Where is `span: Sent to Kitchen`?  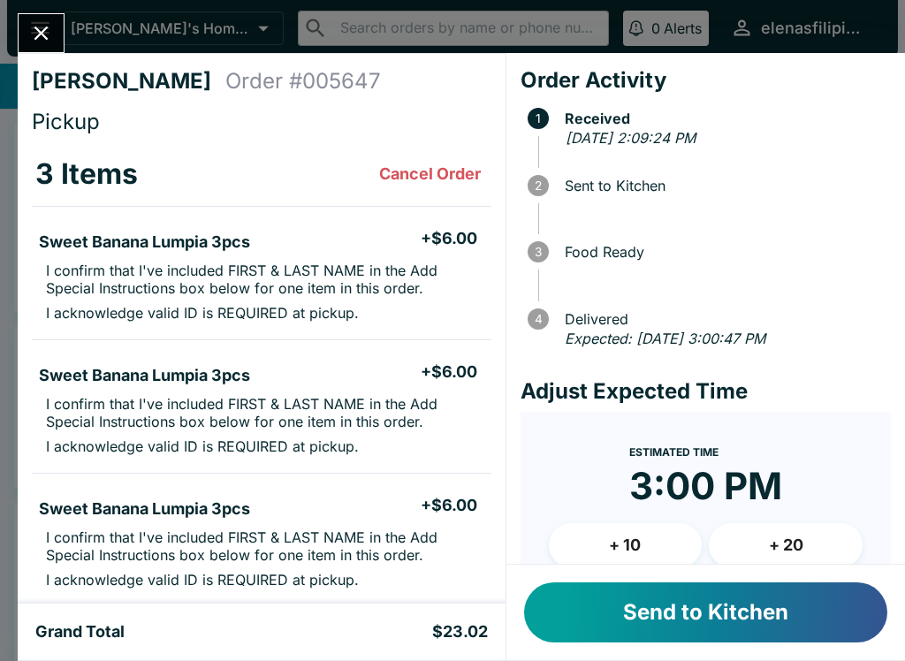 span: Sent to Kitchen is located at coordinates (723, 186).